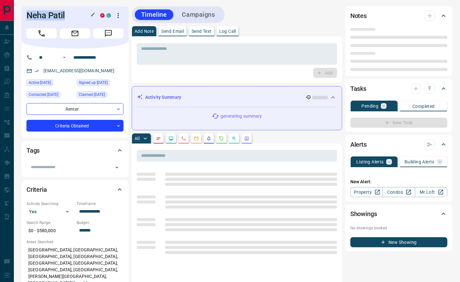 The image size is (460, 282). Describe the element at coordinates (100, 203) in the screenshot. I see `p: Timeframe:` at that location.